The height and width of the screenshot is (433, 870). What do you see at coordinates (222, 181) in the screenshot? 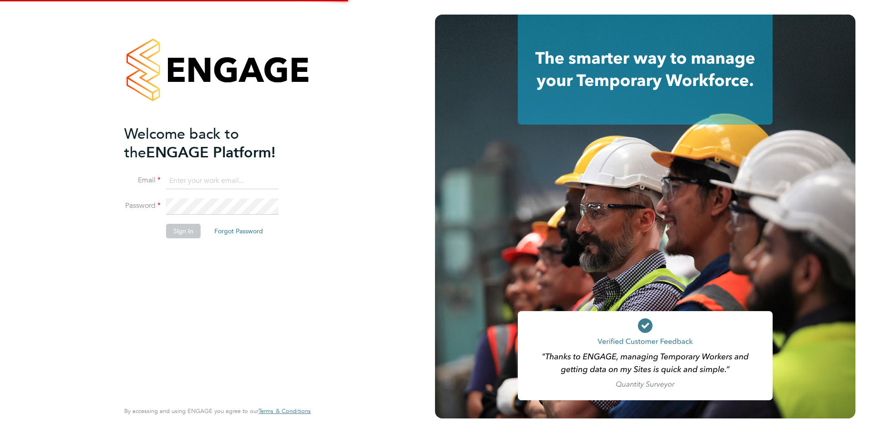
I see `input: Enter your work email...` at bounding box center [222, 181].